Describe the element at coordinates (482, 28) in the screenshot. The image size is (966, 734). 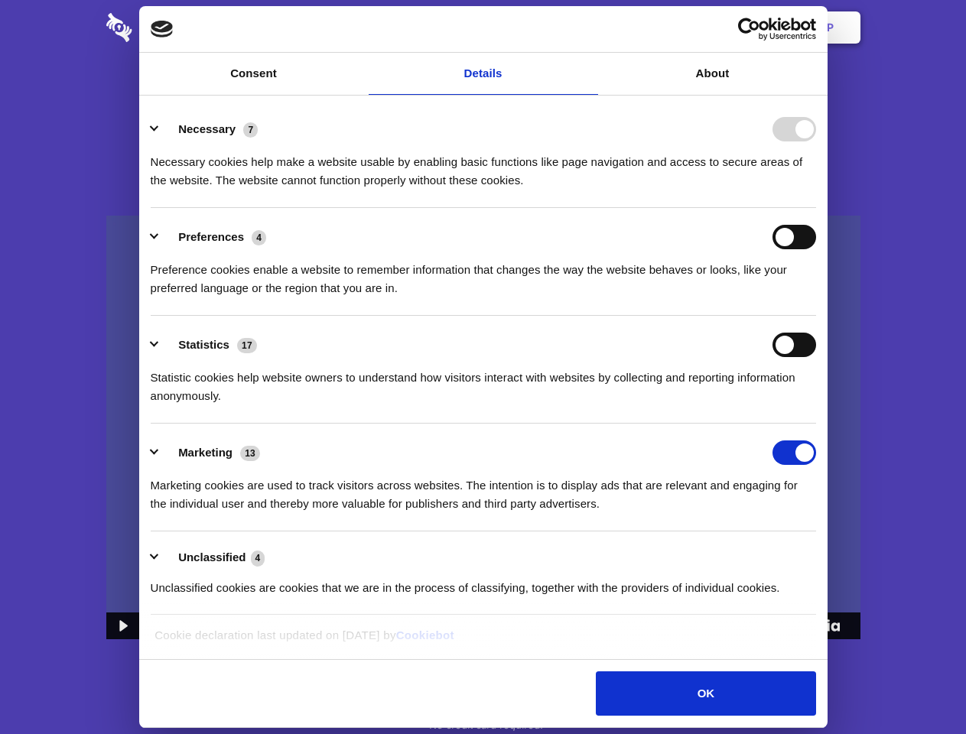
I see `a: Pricing` at that location.